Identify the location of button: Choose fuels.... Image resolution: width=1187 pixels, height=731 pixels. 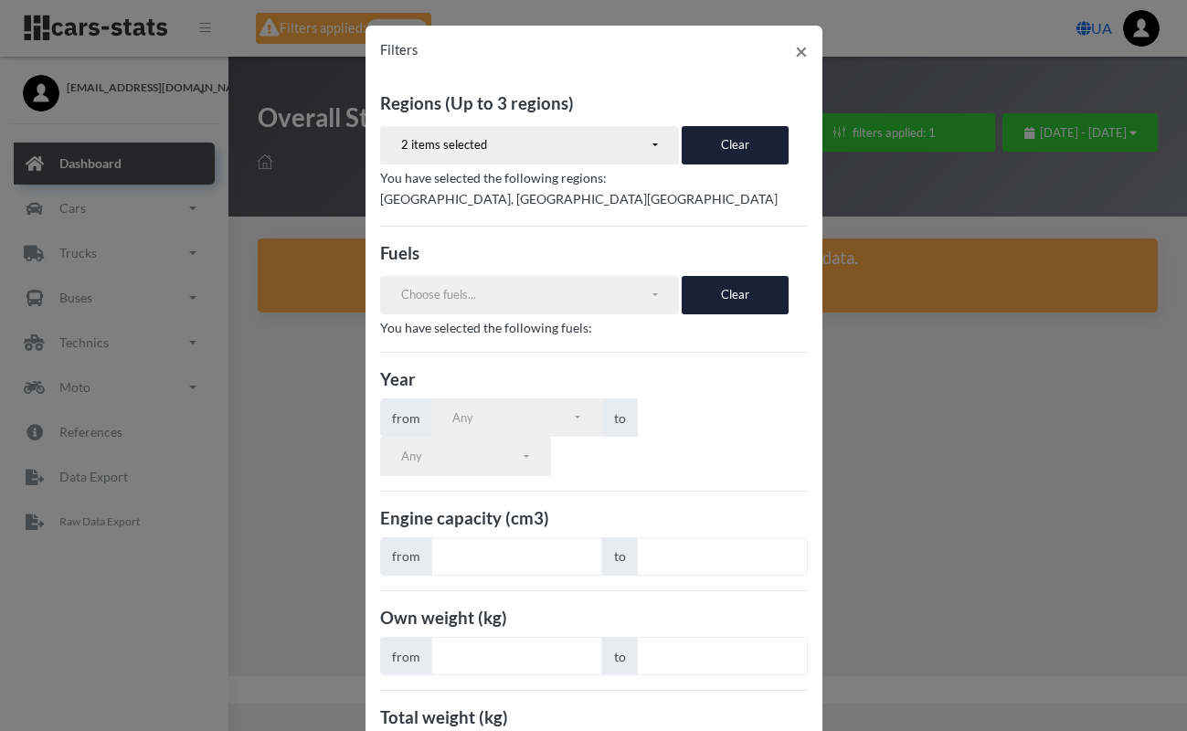
(530, 295).